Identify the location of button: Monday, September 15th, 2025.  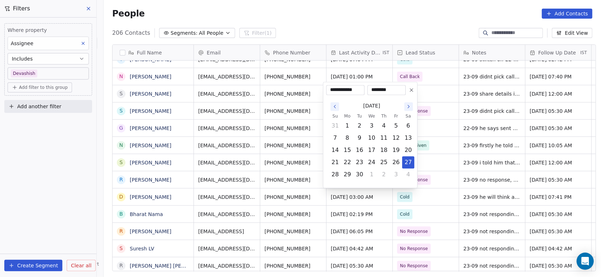
(347, 150).